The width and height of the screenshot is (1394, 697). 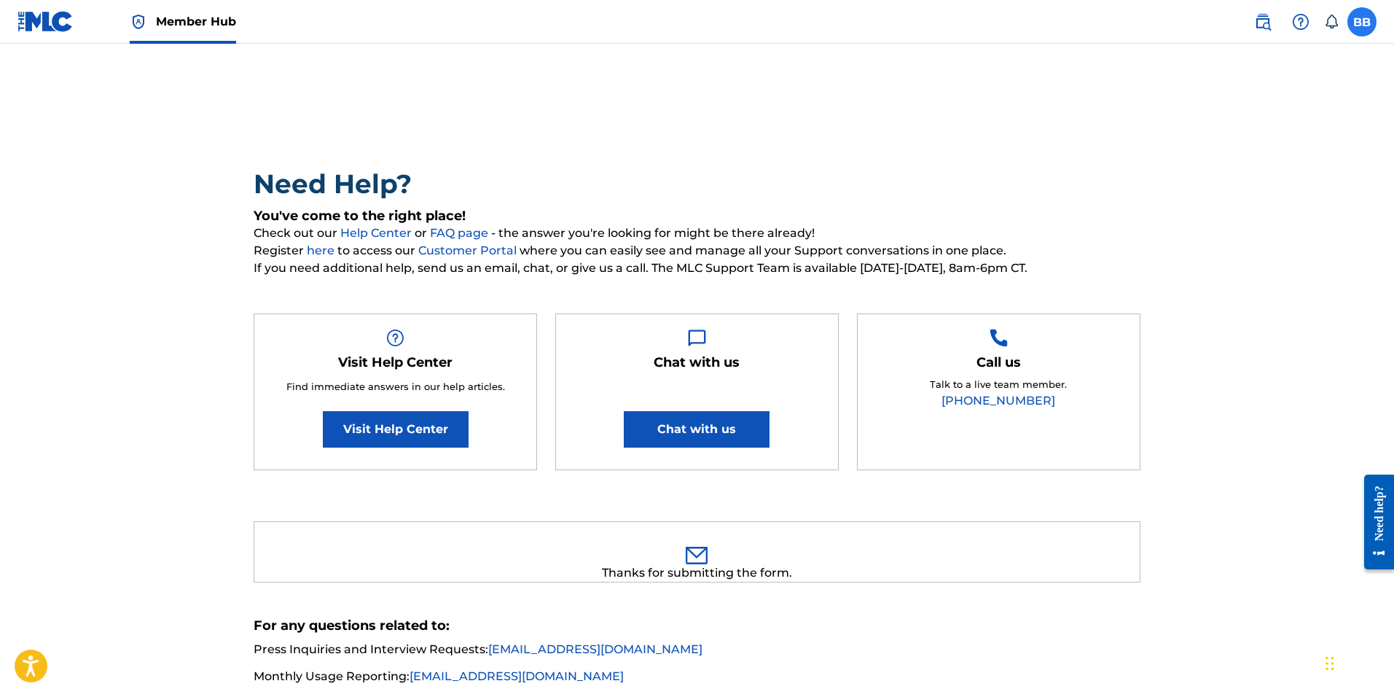 What do you see at coordinates (45, 21) in the screenshot?
I see `img: MLC Logo` at bounding box center [45, 21].